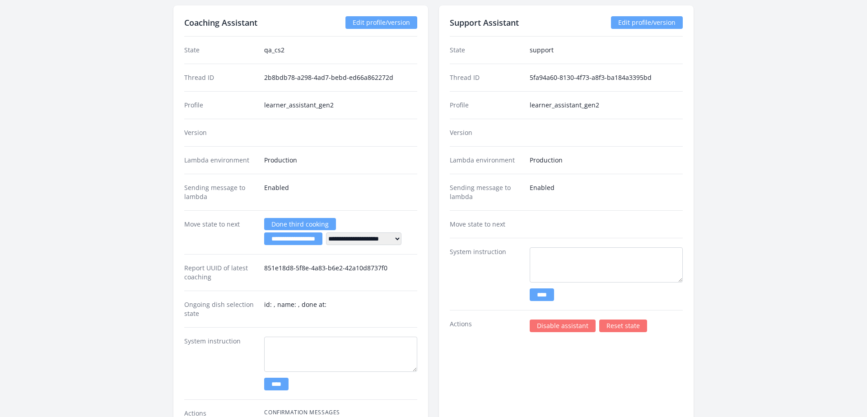  I want to click on dt: Actions, so click(486, 326).